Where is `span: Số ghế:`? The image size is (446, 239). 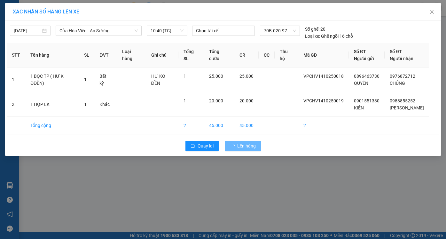
span: Số ghế: is located at coordinates (312, 29).